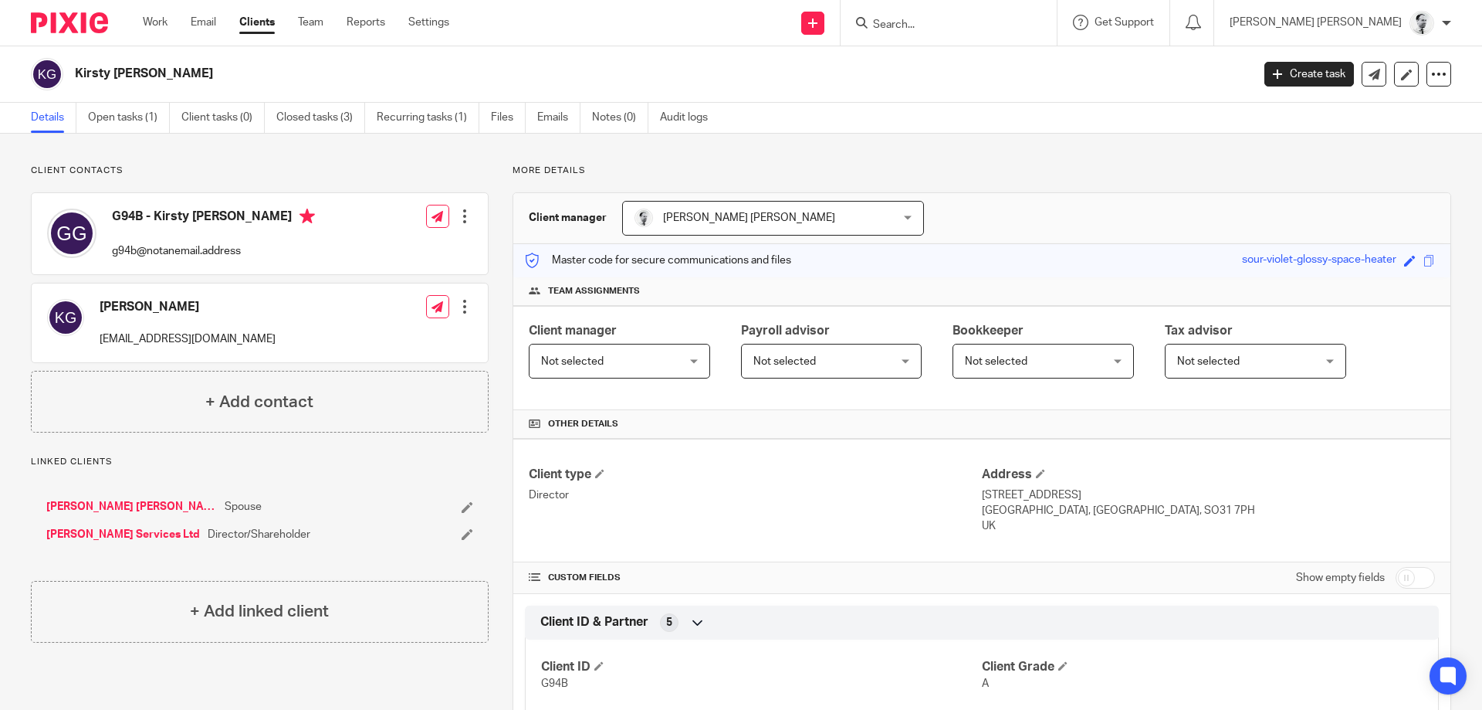 The height and width of the screenshot is (710, 1482). I want to click on h4: + Add linked client, so click(259, 611).